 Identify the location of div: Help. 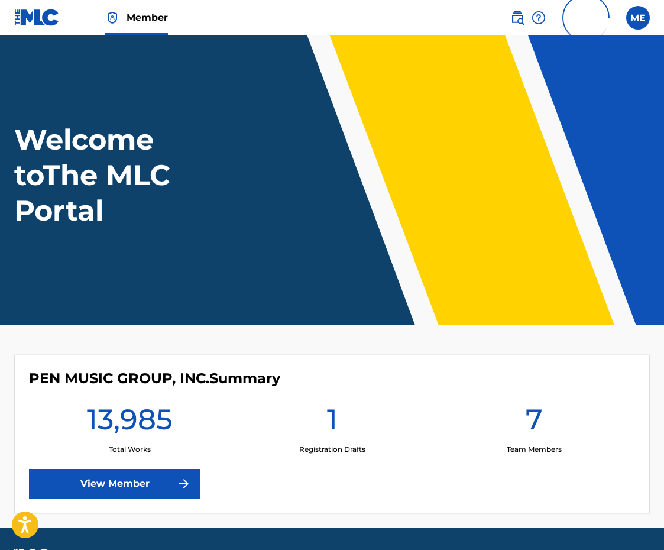
(538, 18).